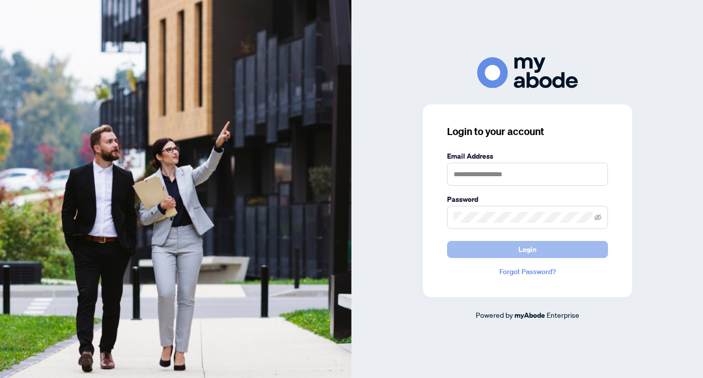 This screenshot has width=703, height=378. What do you see at coordinates (598, 218) in the screenshot?
I see `span: eye-invisible` at bounding box center [598, 218].